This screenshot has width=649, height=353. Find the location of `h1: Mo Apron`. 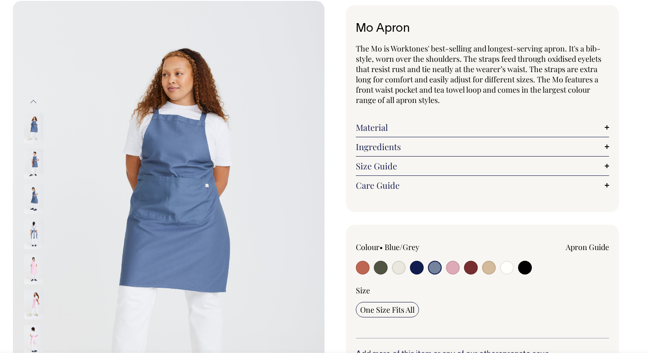

h1: Mo Apron is located at coordinates (482, 29).